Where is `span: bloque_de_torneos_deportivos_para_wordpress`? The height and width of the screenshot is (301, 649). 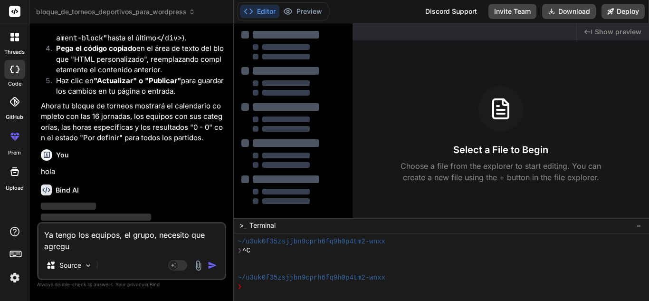
span: bloque_de_torneos_deportivos_para_wordpress is located at coordinates (116, 12).